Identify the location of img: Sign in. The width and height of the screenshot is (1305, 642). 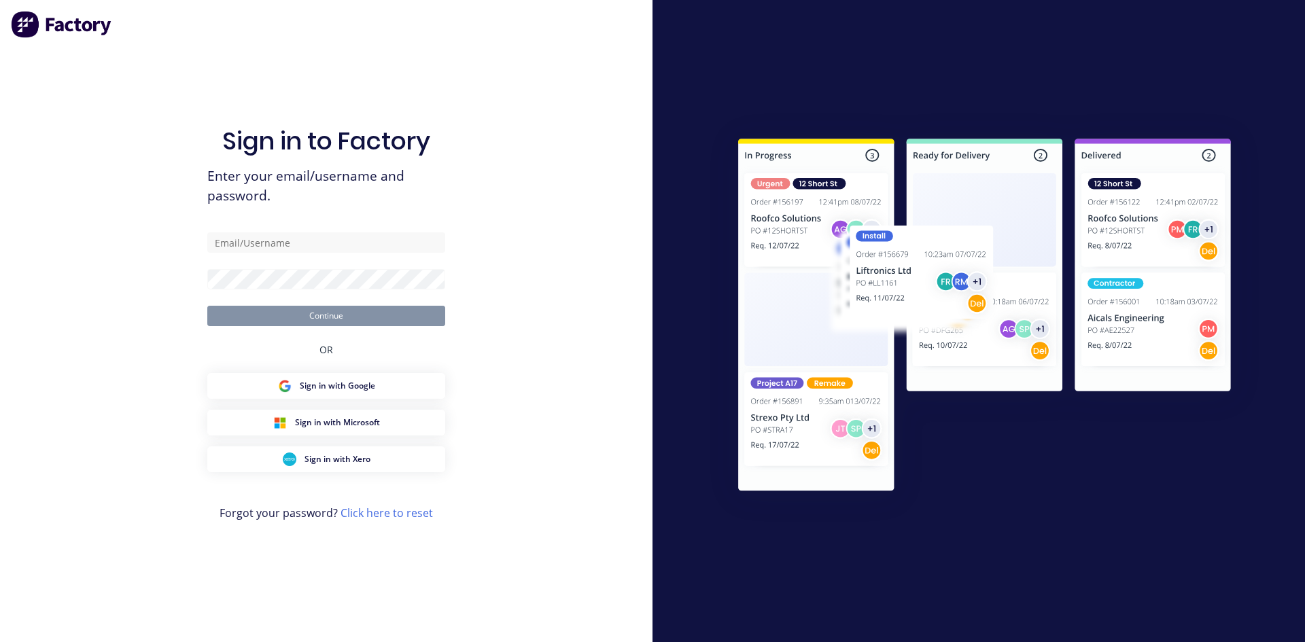
(984, 317).